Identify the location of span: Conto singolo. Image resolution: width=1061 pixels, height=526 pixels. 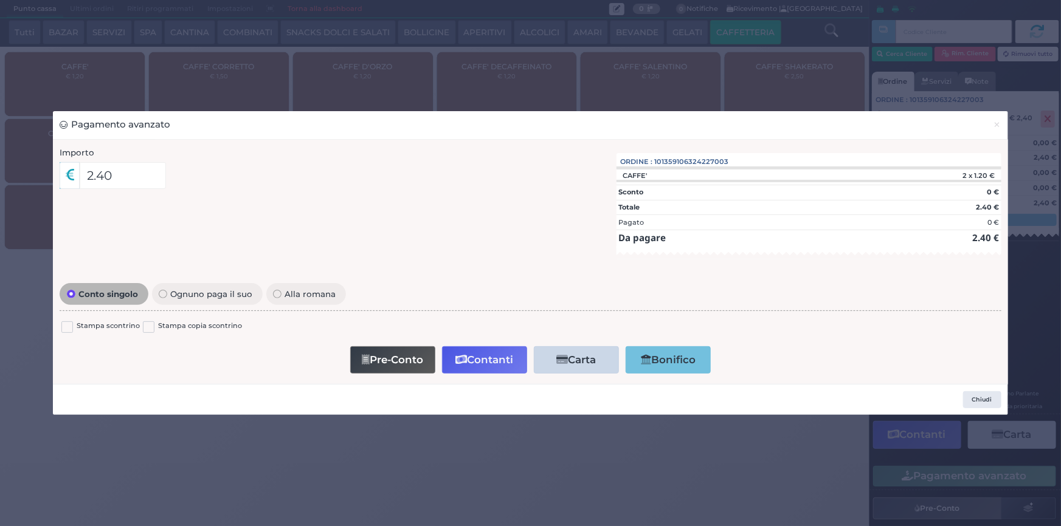
(108, 294).